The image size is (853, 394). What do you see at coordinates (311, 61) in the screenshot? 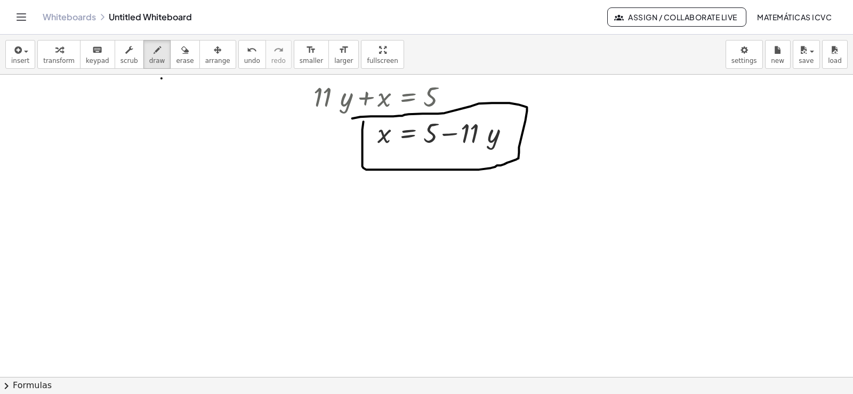
I see `span: smaller` at bounding box center [311, 61].